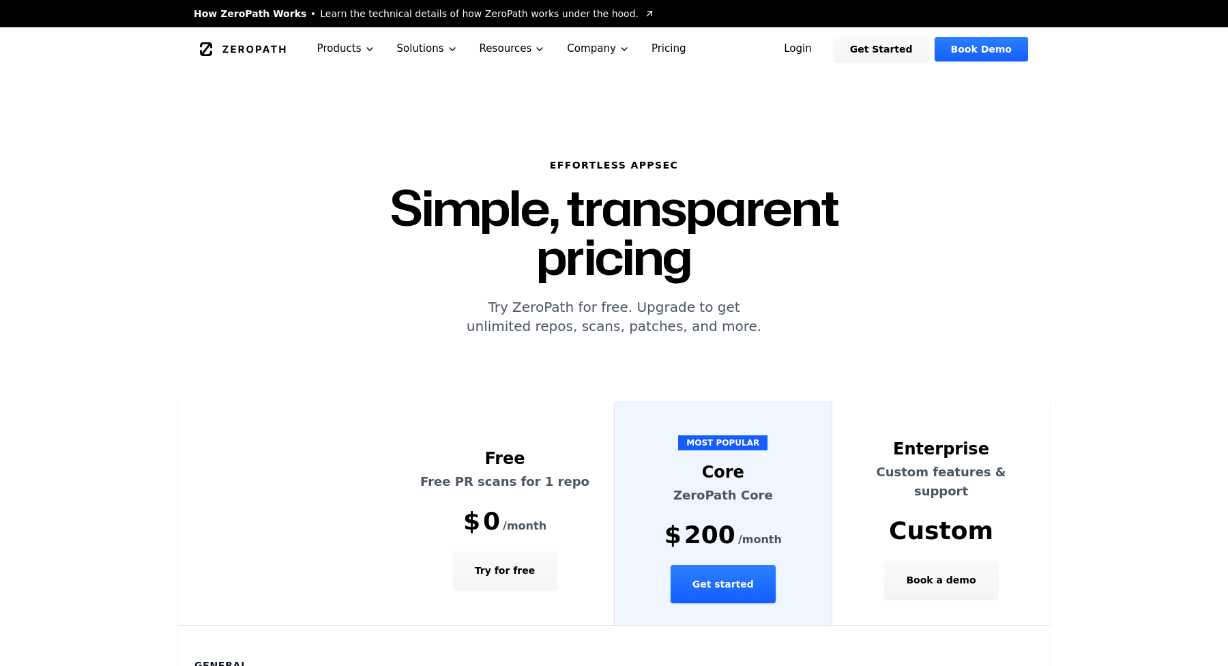  What do you see at coordinates (941, 449) in the screenshot?
I see `div: Enterprise` at bounding box center [941, 449].